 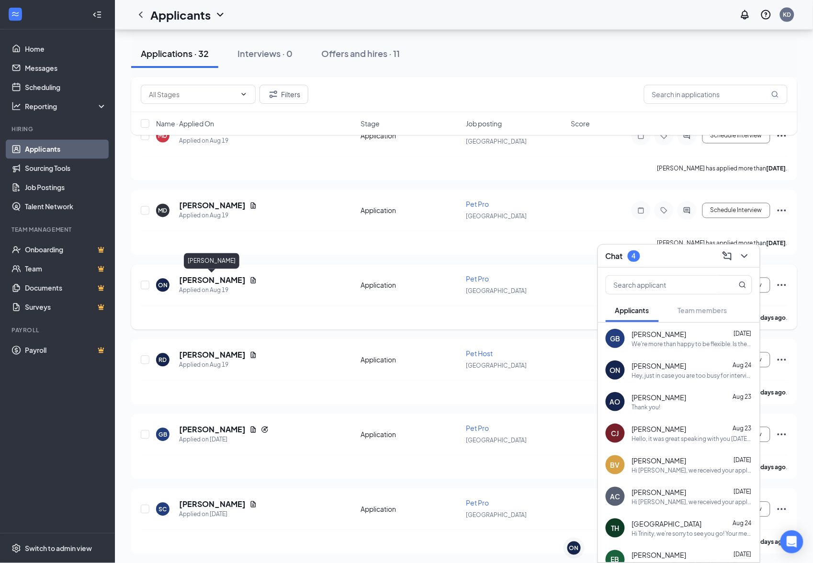 What do you see at coordinates (66, 169) in the screenshot?
I see `a: Sourcing Tools` at bounding box center [66, 169].